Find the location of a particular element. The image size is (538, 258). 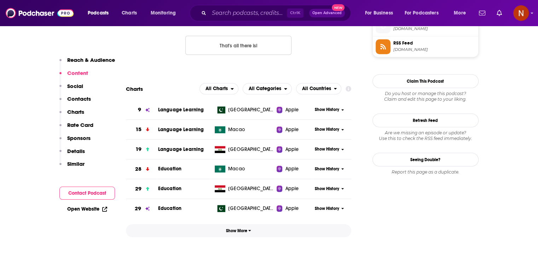

h2: Countries is located at coordinates (319, 89).